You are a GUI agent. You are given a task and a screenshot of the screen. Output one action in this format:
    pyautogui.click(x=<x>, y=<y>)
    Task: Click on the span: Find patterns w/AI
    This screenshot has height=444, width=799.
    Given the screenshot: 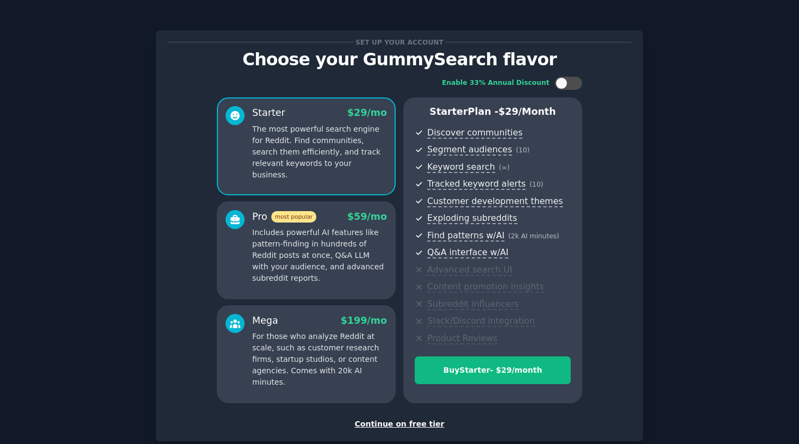 What is the action you would take?
    pyautogui.click(x=466, y=235)
    